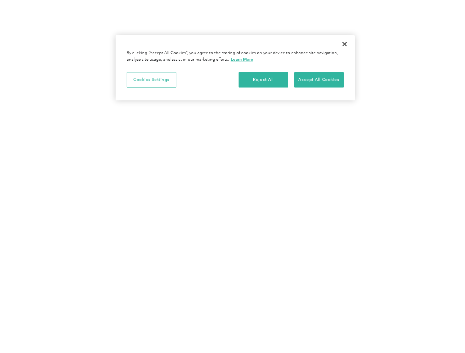 The width and height of the screenshot is (465, 353). I want to click on button: Close, so click(345, 44).